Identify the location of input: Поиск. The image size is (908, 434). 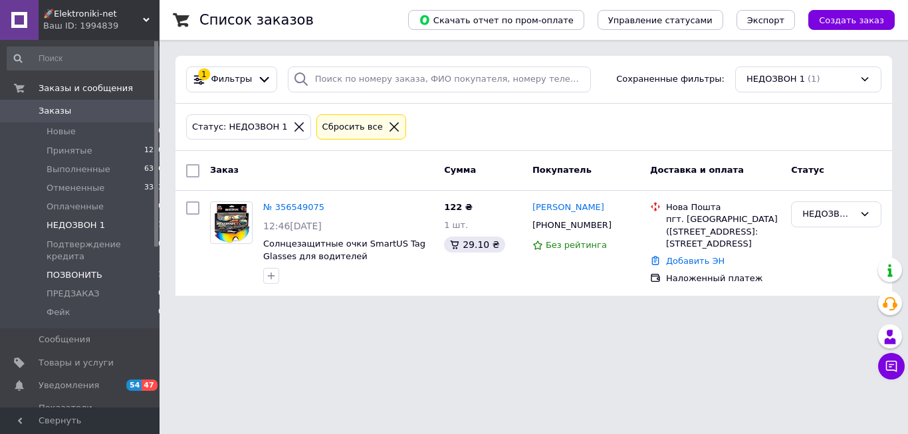
(85, 58).